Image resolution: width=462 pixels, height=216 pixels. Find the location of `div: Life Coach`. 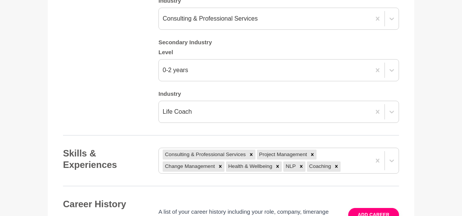

div: Life Coach is located at coordinates (177, 112).